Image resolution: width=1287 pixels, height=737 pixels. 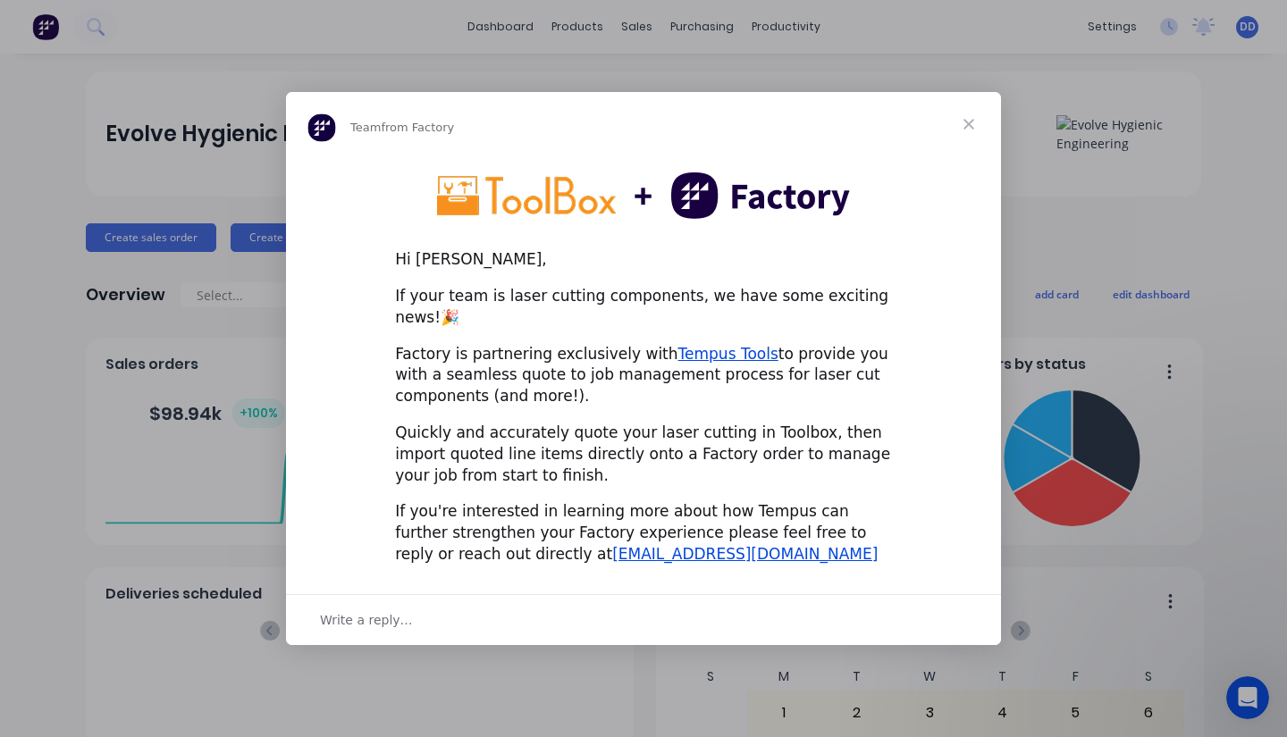 I want to click on div: If you're interested in learning more about how Tempus can further strengthen your Factory experi..., so click(x=644, y=533).